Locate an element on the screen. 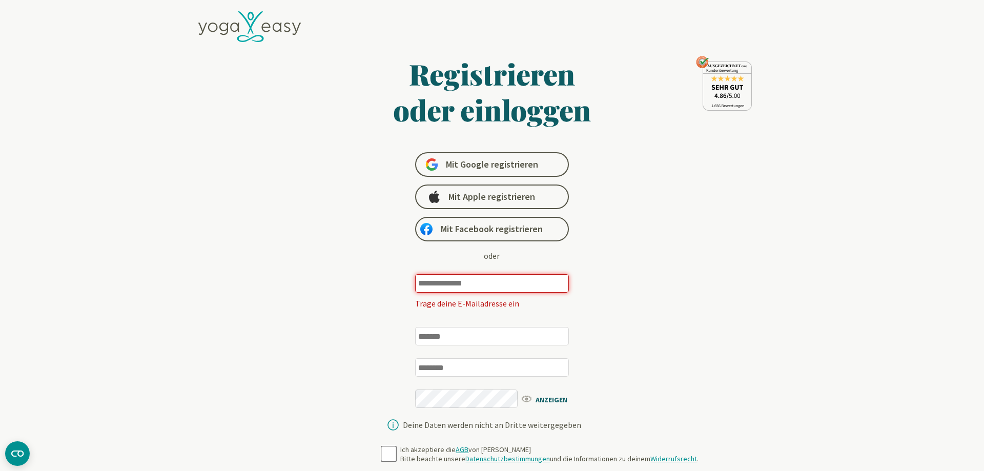  a: AGB is located at coordinates (462, 450).